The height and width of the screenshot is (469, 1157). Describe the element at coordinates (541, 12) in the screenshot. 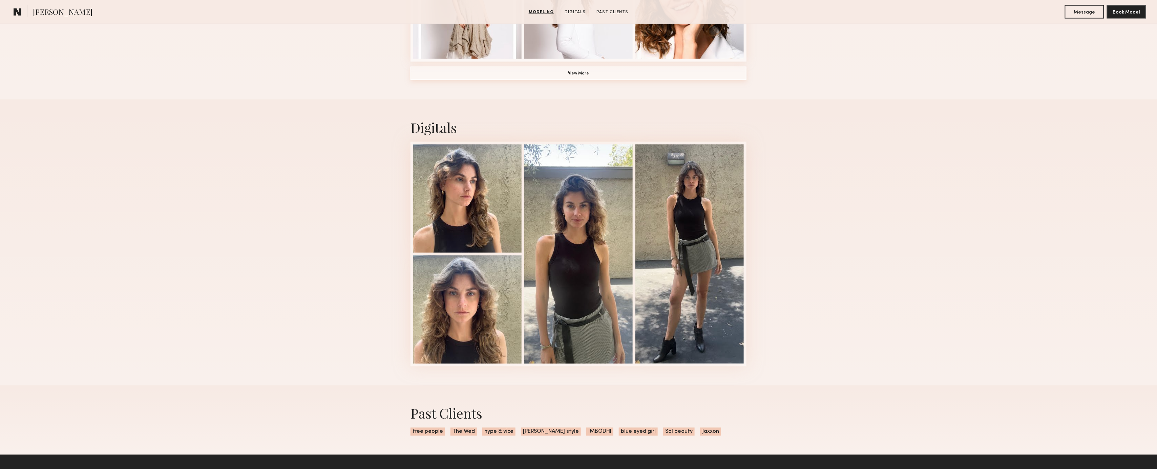

I see `a: Modeling` at that location.